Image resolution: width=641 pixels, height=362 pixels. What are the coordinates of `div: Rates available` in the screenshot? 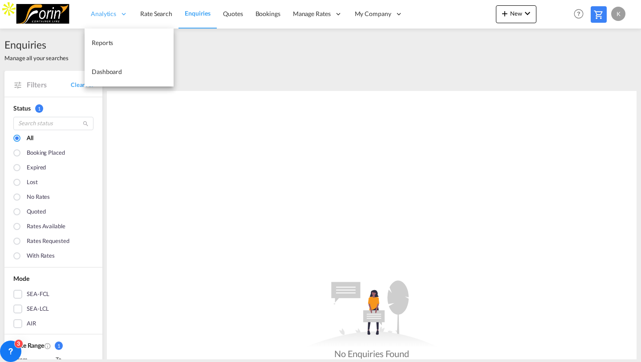 It's located at (46, 227).